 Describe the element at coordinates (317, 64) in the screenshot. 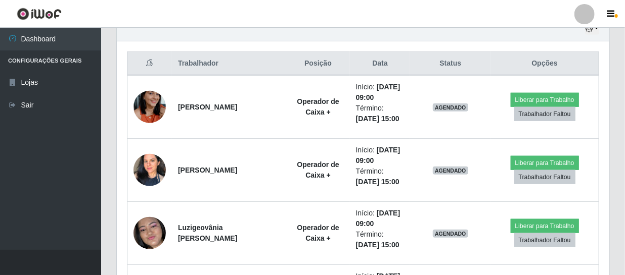

I see `th: Posição` at that location.